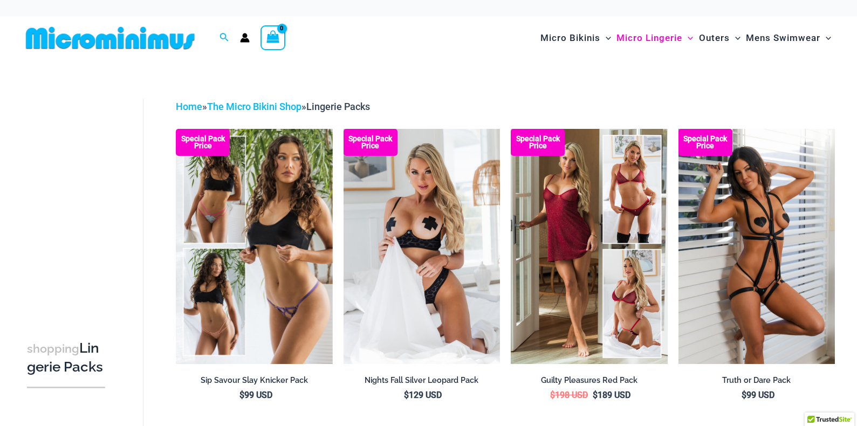 The image size is (857, 426). What do you see at coordinates (757, 247) in the screenshot?
I see `a: Truth or Dare Black 1905 Bodysuit 611 Micro 07 Truth or Dare Black 1905 Bodysuit 611 Micro 06Trut...` at bounding box center [757, 247].